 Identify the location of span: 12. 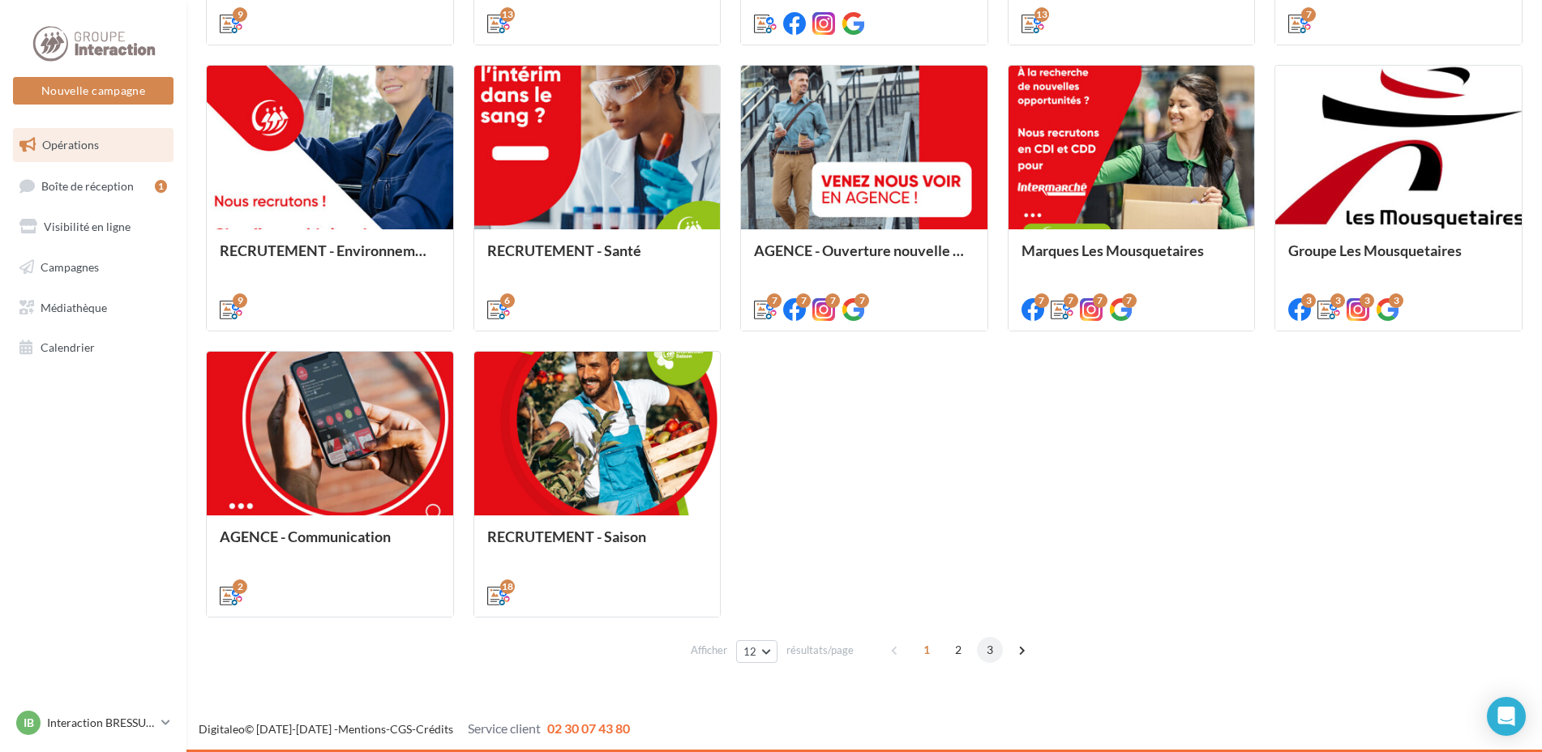
(750, 652).